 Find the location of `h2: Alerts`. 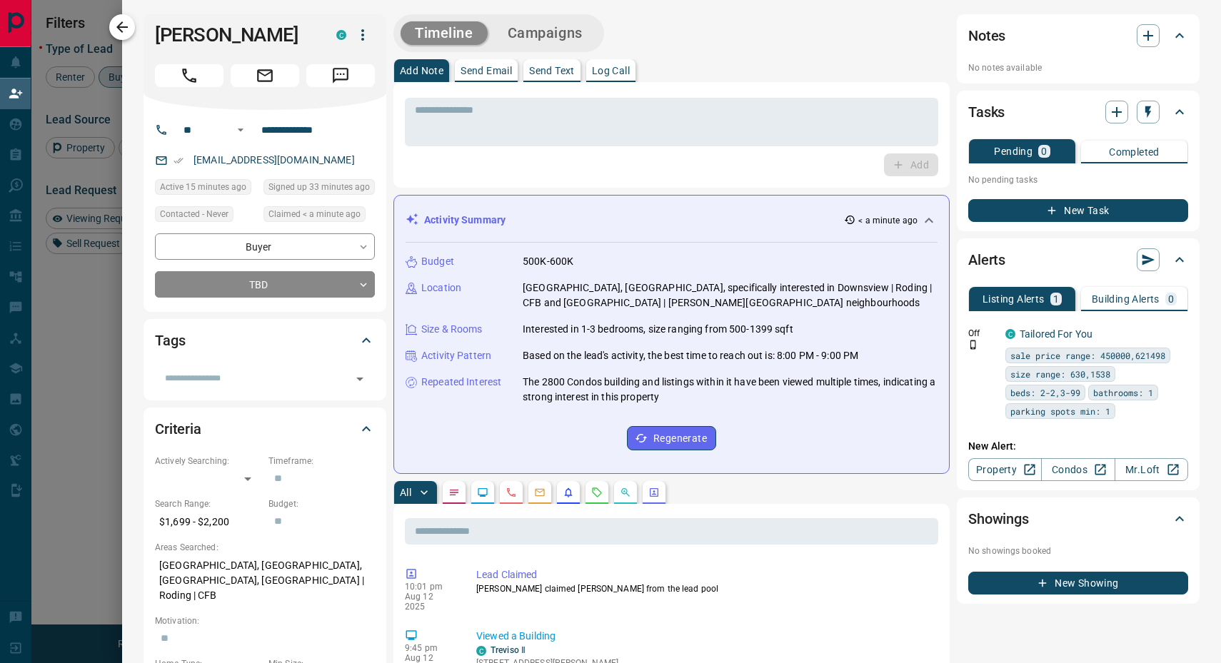

h2: Alerts is located at coordinates (986, 260).